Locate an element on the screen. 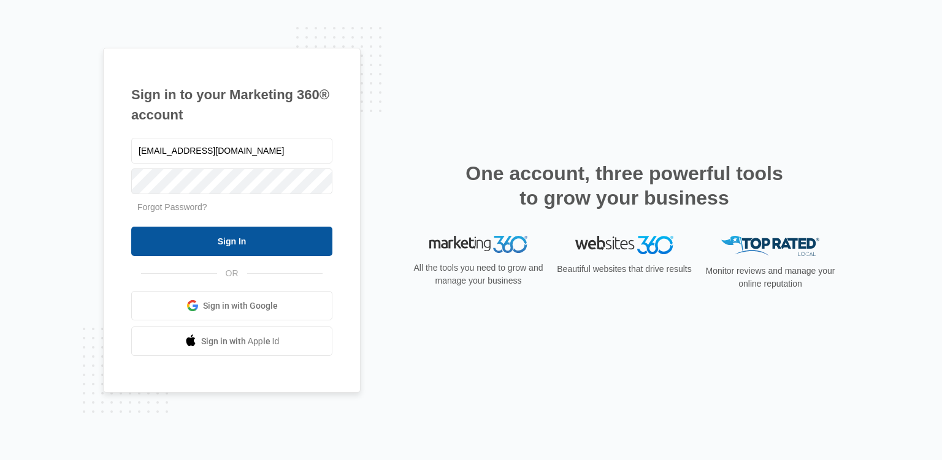 The image size is (942, 460). h1: Sign in to your Marketing 360® account is located at coordinates (232, 105).